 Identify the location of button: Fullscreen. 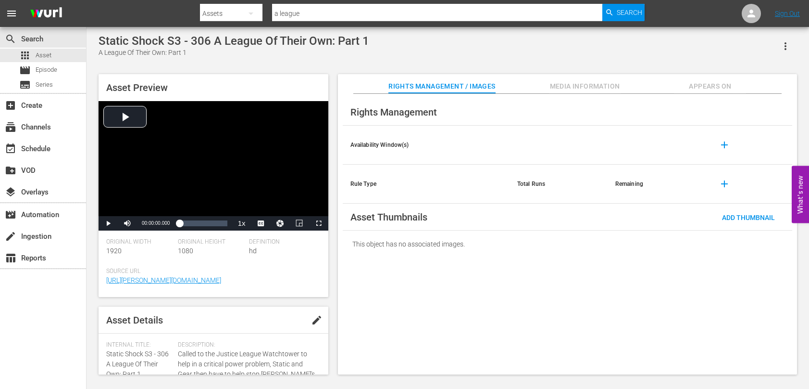
(319, 223).